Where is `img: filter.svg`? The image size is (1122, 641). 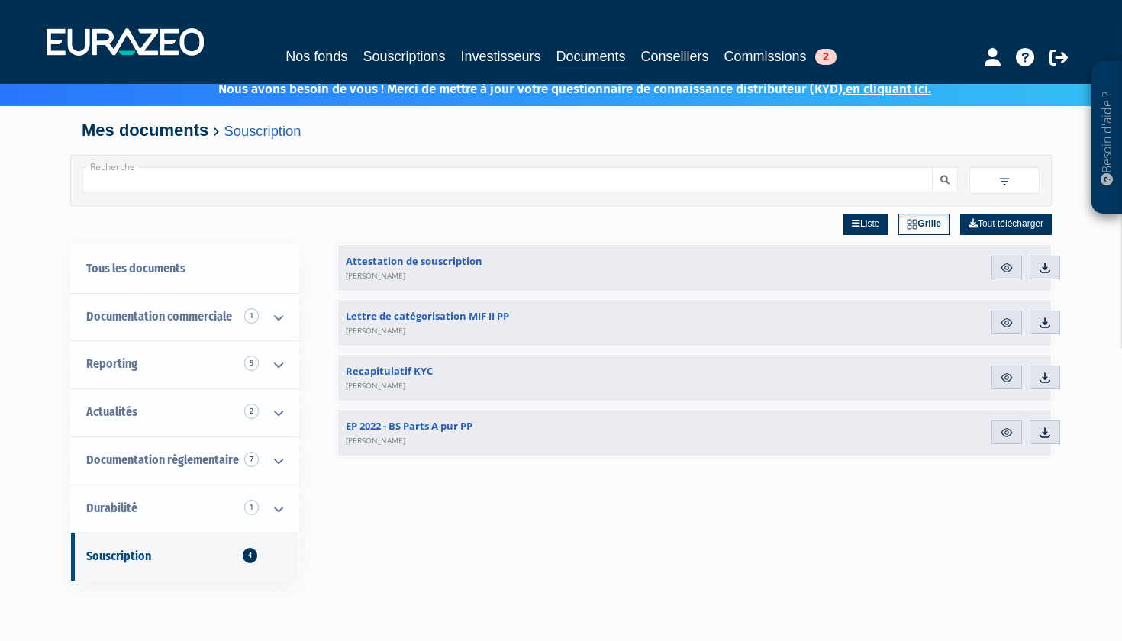 img: filter.svg is located at coordinates (1004, 182).